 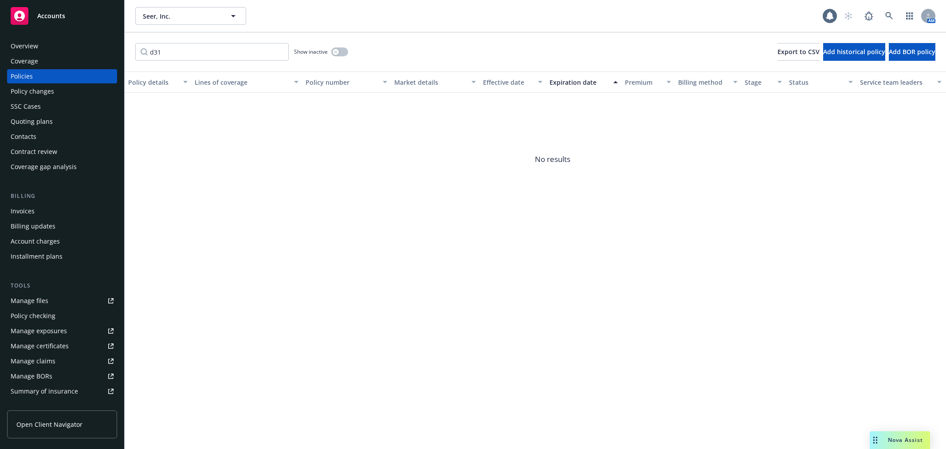 I want to click on div: Policy checking, so click(x=33, y=316).